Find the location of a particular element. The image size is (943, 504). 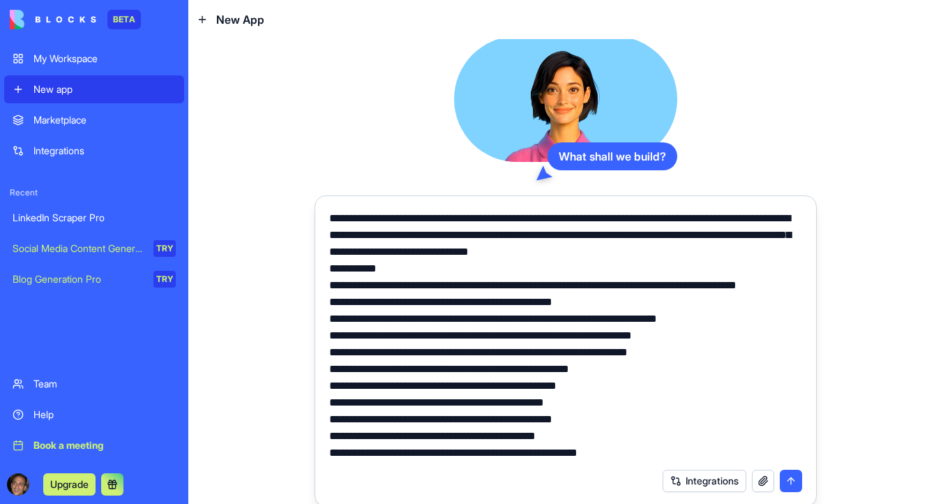

a: Social Media Content GeneratorTRY is located at coordinates (94, 248).